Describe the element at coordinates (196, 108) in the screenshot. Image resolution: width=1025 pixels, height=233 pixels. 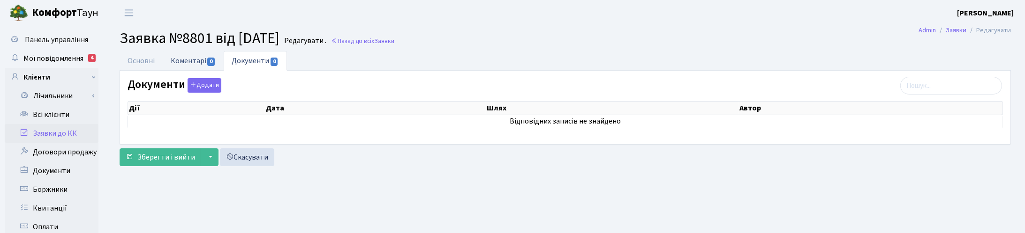
I see `th: Дії` at that location.